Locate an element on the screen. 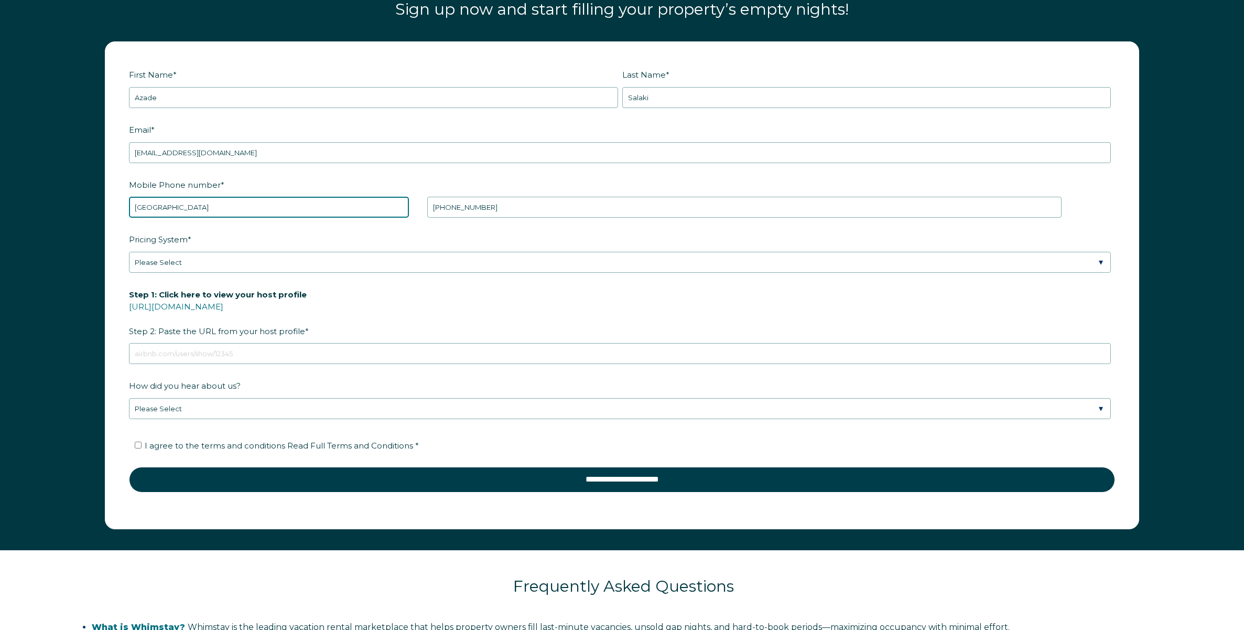 This screenshot has width=1244, height=630. span: Read Full Terms and Conditions is located at coordinates (350, 445).